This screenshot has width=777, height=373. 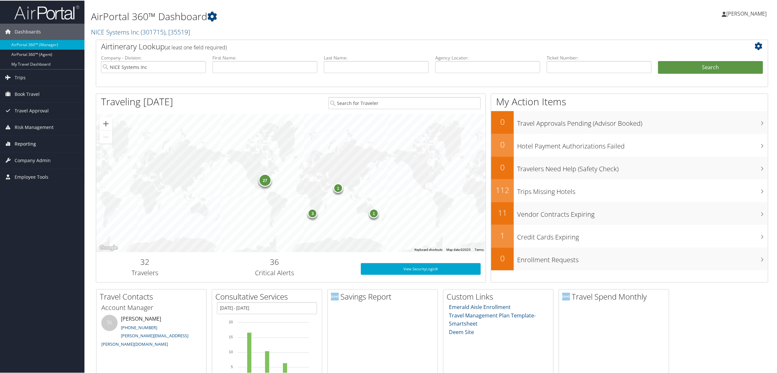 I want to click on label: Last Name:, so click(x=376, y=57).